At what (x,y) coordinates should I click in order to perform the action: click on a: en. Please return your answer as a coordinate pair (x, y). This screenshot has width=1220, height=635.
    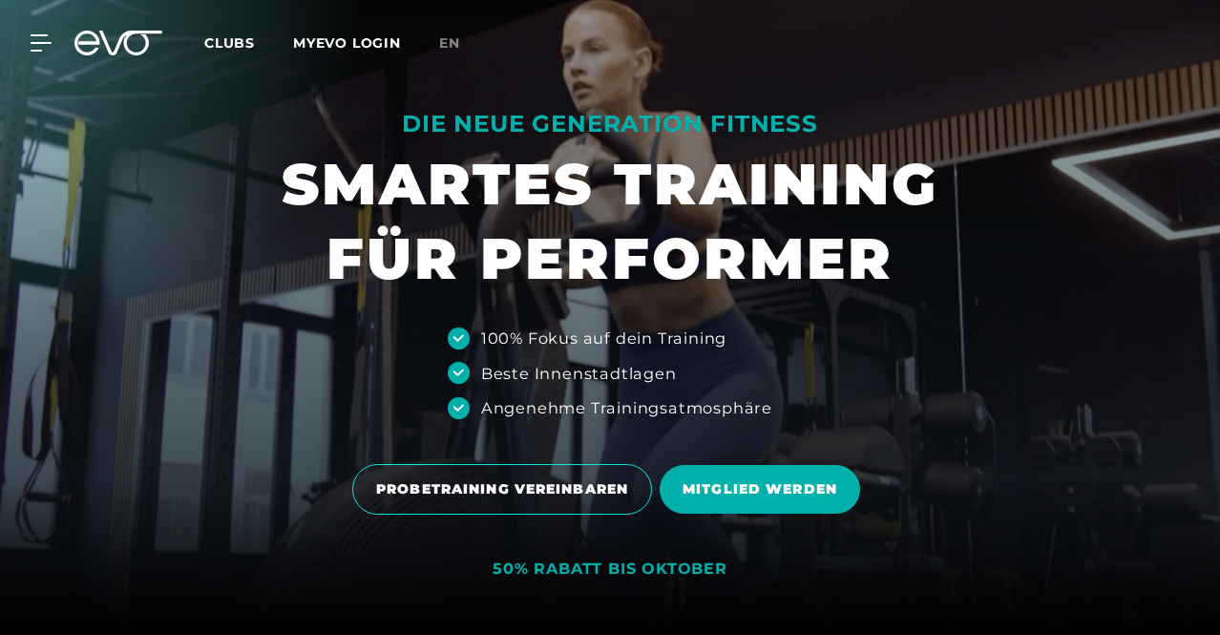
    Looking at the image, I should click on (461, 43).